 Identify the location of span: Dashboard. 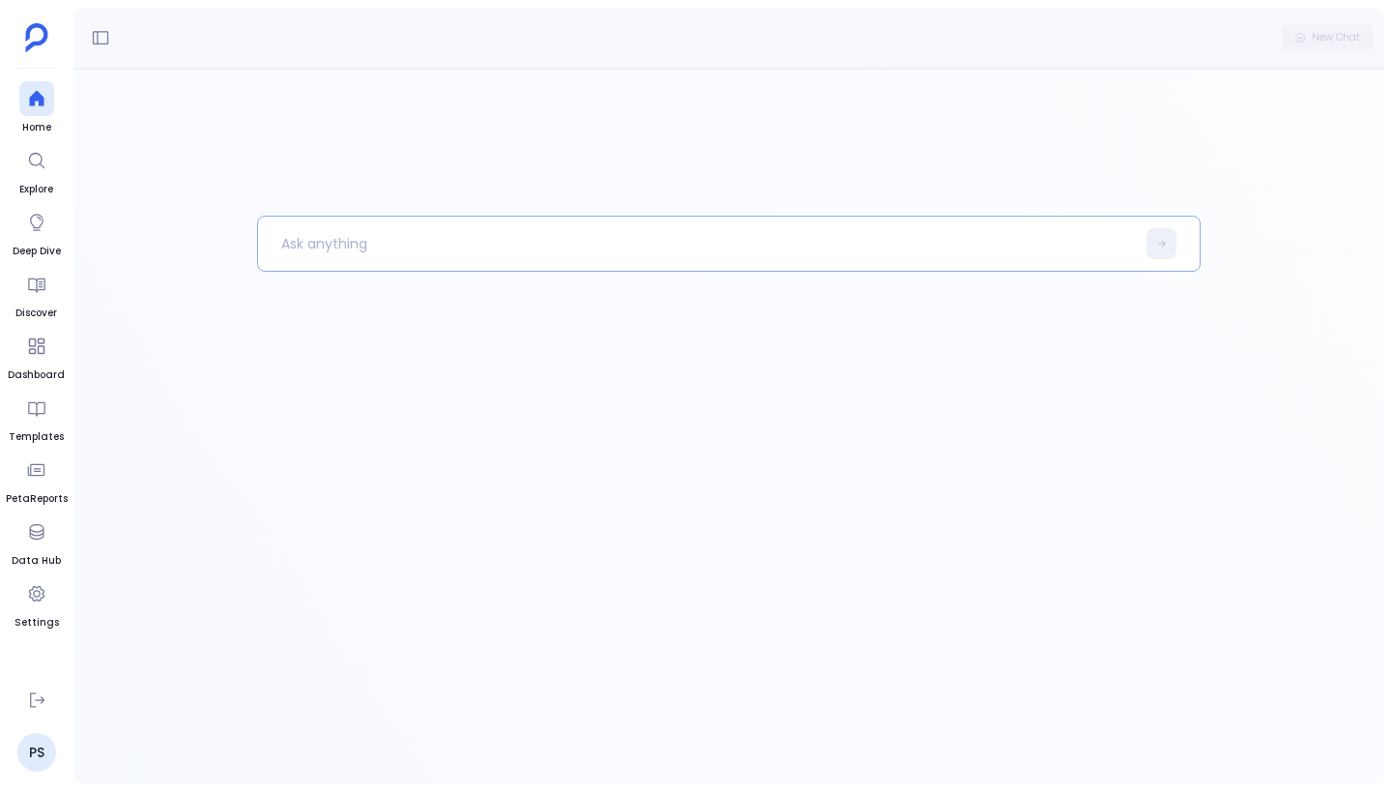
(36, 375).